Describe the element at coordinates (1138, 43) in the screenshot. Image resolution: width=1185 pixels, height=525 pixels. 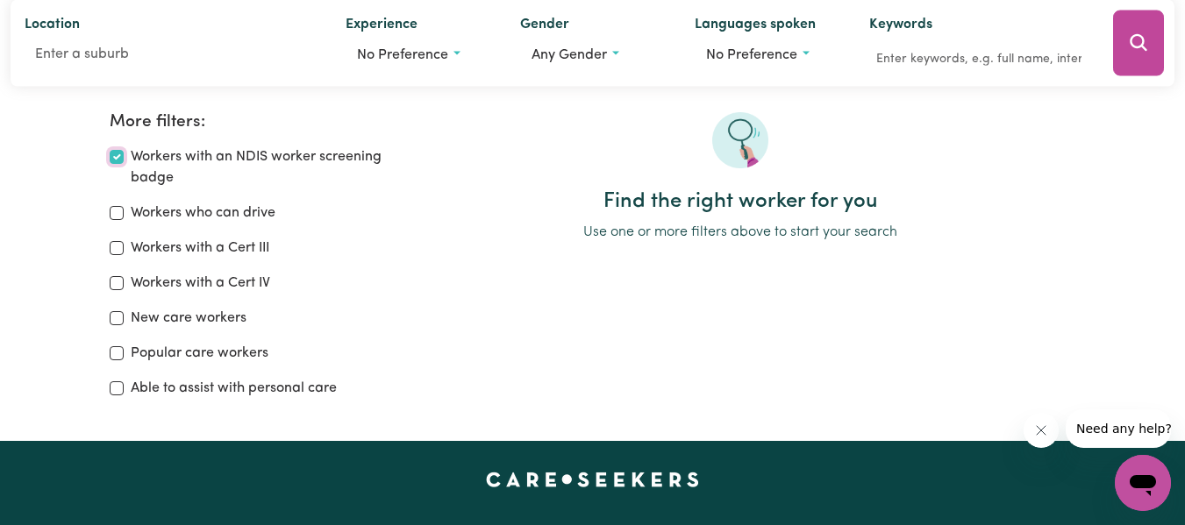
I see `button: Search` at that location.